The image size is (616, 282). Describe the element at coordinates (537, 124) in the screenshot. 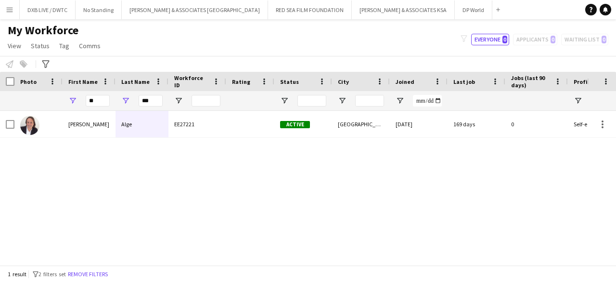

I see `div: 0` at that location.